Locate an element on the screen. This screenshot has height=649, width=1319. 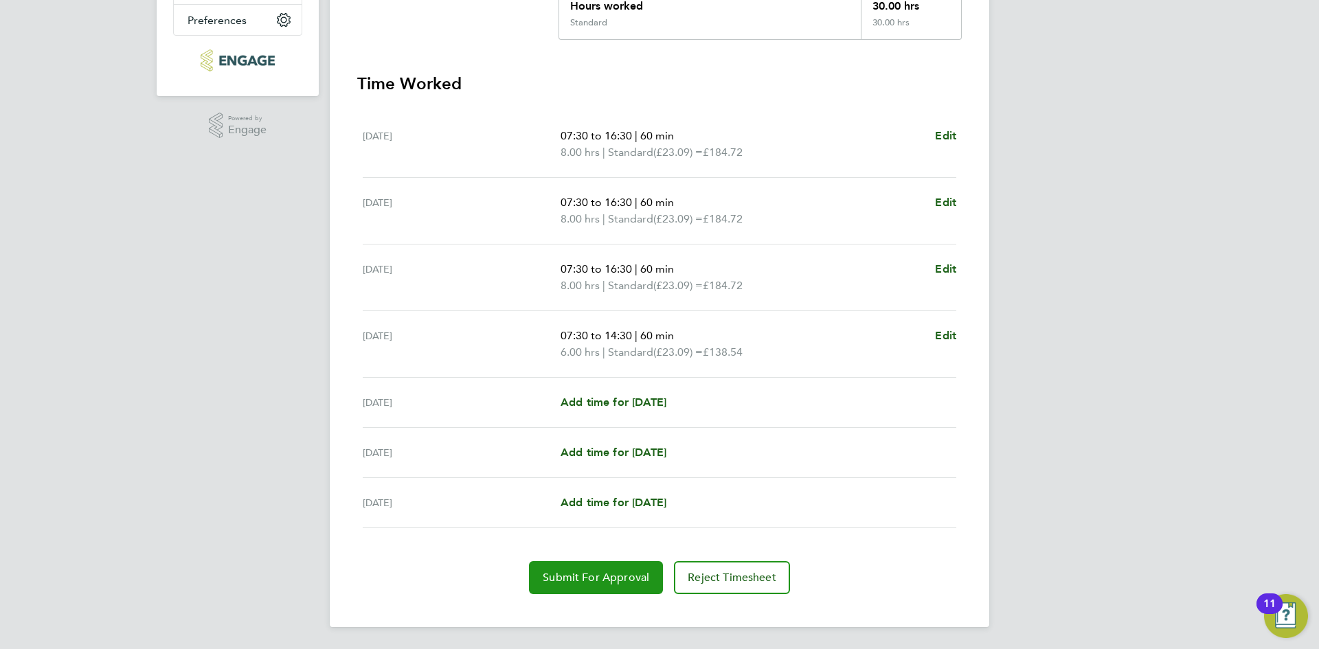
a: Go to home page is located at coordinates (238, 60).